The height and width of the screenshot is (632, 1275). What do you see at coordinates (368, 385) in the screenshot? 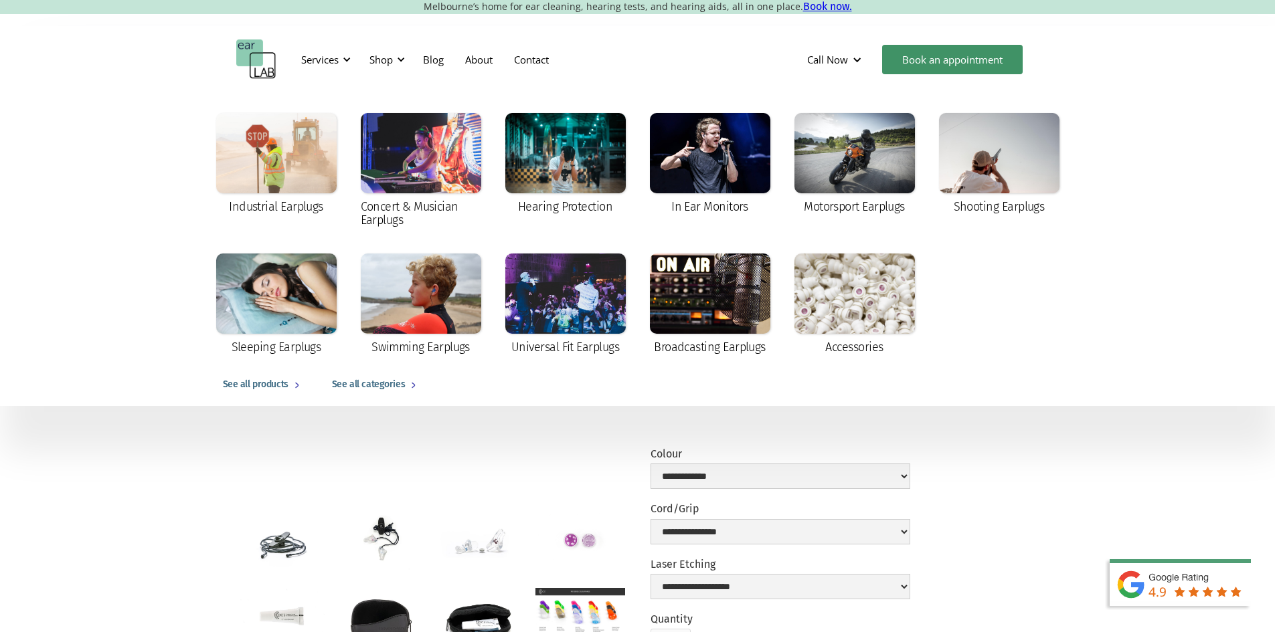
I see `div: See all categories` at bounding box center [368, 385].